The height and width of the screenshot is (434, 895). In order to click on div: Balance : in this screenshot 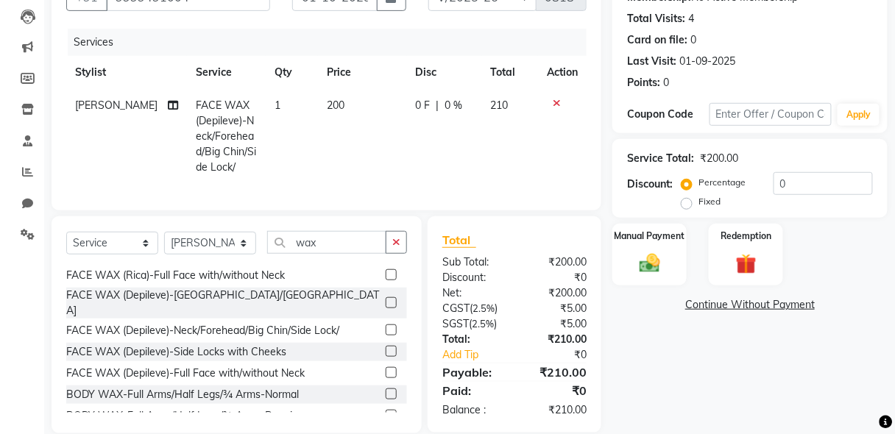, I will do `click(473, 410)`.